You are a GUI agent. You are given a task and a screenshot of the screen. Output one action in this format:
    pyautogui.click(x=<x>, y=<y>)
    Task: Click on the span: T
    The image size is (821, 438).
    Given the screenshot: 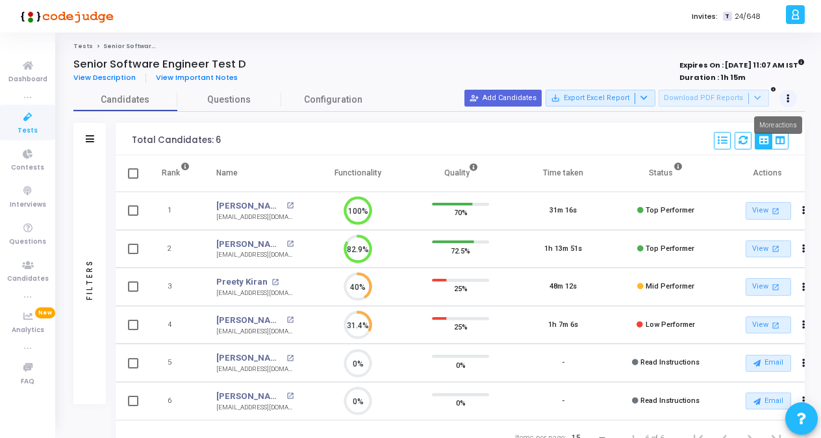 What is the action you would take?
    pyautogui.click(x=726, y=16)
    